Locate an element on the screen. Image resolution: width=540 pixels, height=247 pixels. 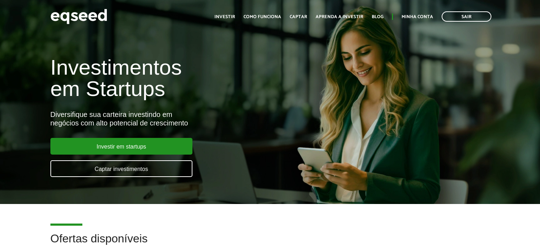
a: Investir em startups is located at coordinates (121, 146).